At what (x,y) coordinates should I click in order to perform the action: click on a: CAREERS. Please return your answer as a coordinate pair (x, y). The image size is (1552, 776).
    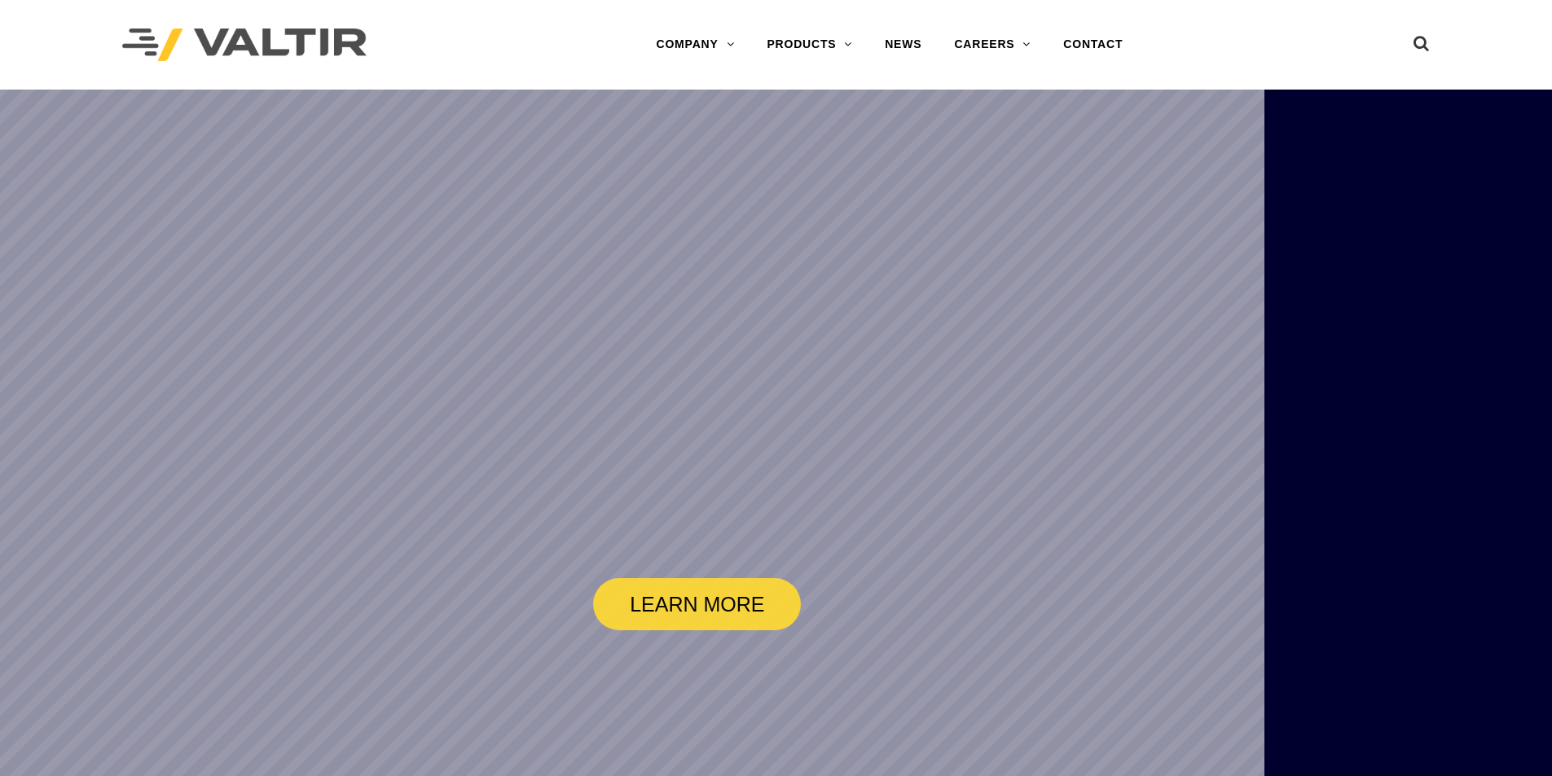
    Looking at the image, I should click on (992, 45).